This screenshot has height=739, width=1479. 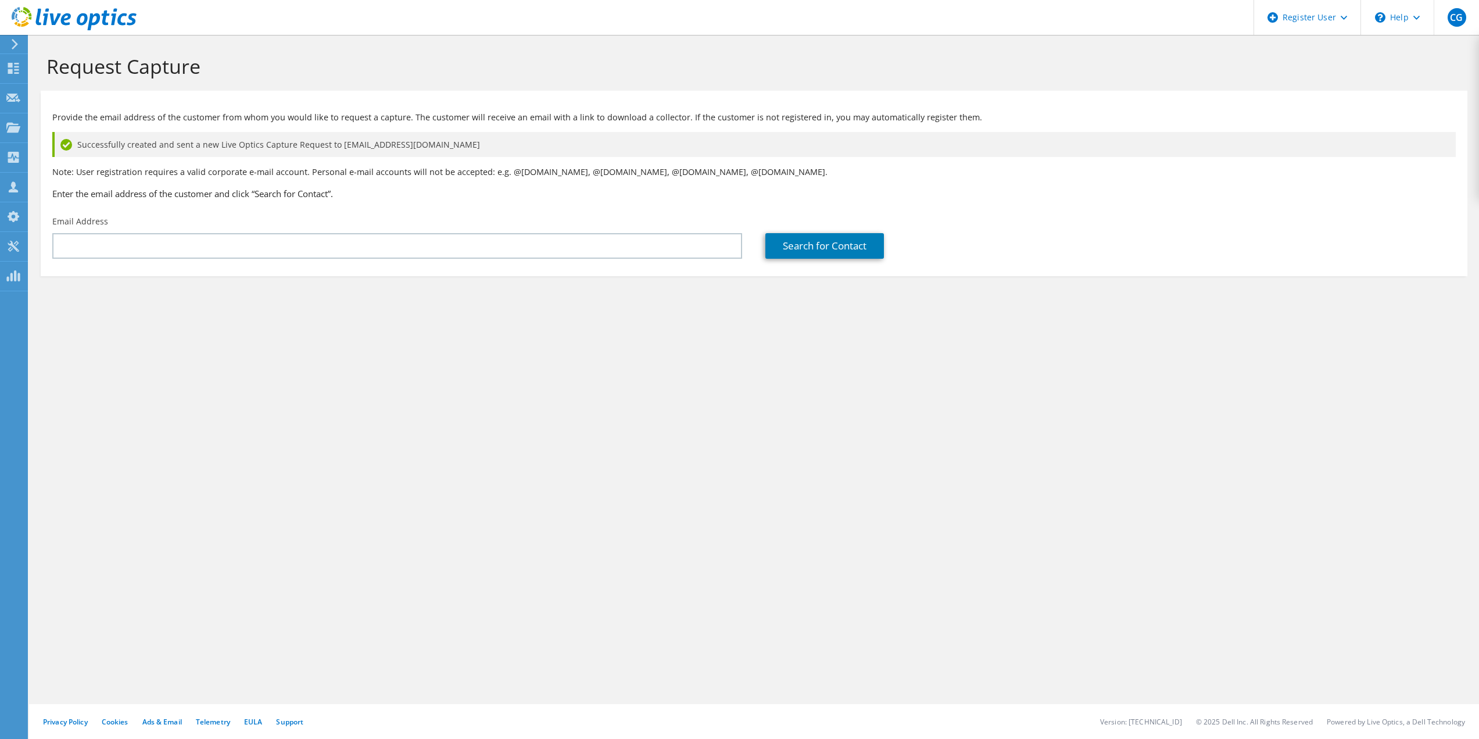 I want to click on a: EULA, so click(x=253, y=721).